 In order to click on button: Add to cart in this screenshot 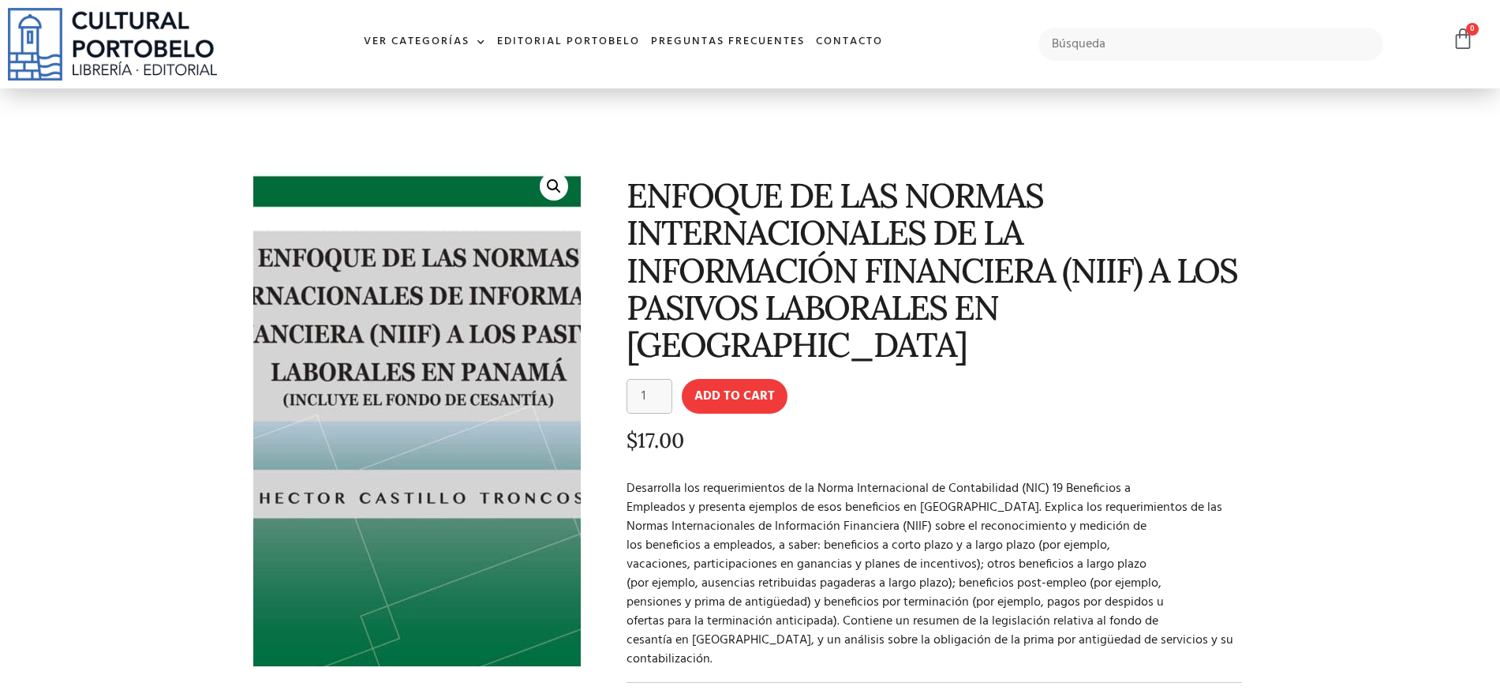, I will do `click(735, 396)`.